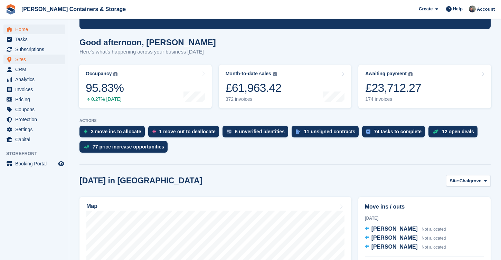  Describe the element at coordinates (114, 133) in the screenshot. I see `a: 3 move ins to allocate` at that location.